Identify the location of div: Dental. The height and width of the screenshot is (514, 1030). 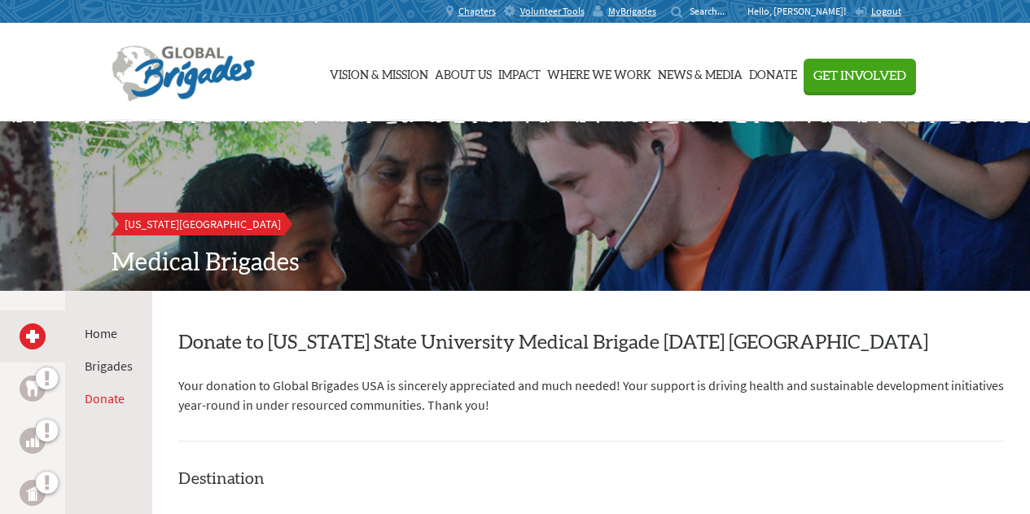
(33, 388).